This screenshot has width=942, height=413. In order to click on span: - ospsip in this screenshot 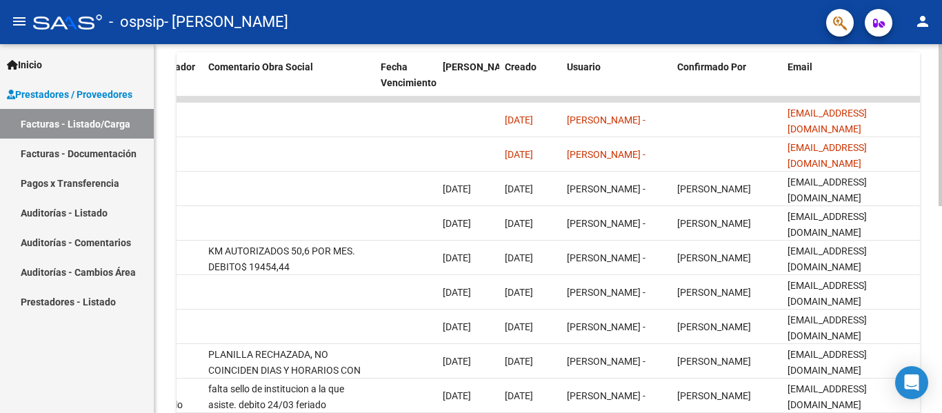, I will do `click(137, 22)`.